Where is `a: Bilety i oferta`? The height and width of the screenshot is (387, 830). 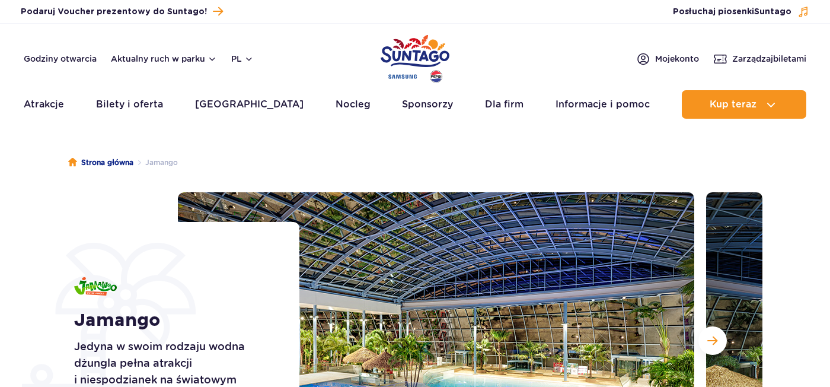 a: Bilety i oferta is located at coordinates (129, 104).